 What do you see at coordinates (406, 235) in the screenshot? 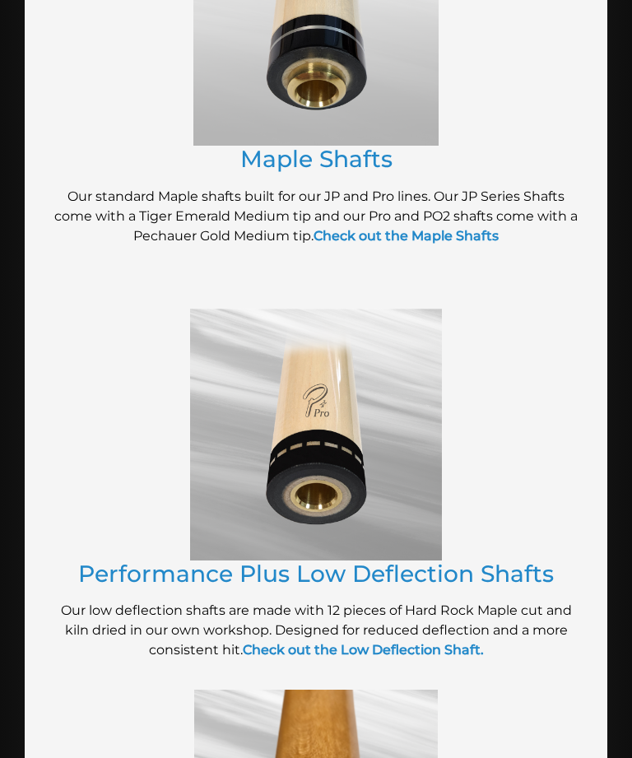
I see `a: Check out the Maple Shafts` at bounding box center [406, 235].